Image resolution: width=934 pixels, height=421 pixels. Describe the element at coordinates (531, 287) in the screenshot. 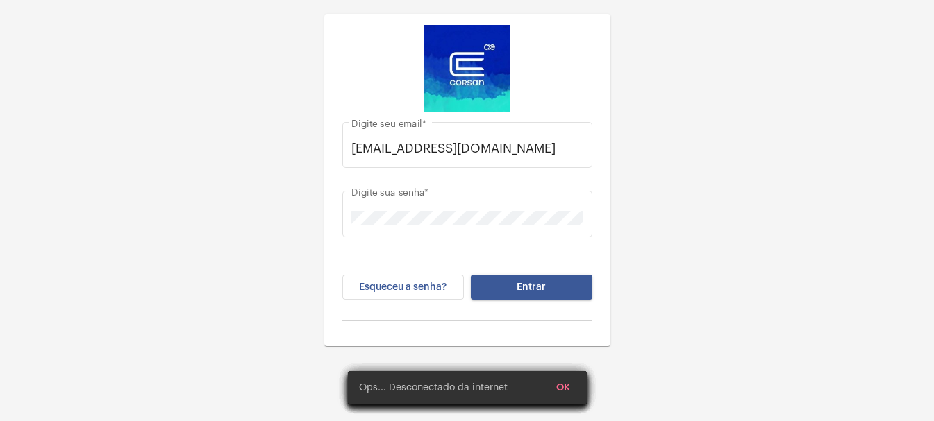

I see `button: Entrar` at that location.